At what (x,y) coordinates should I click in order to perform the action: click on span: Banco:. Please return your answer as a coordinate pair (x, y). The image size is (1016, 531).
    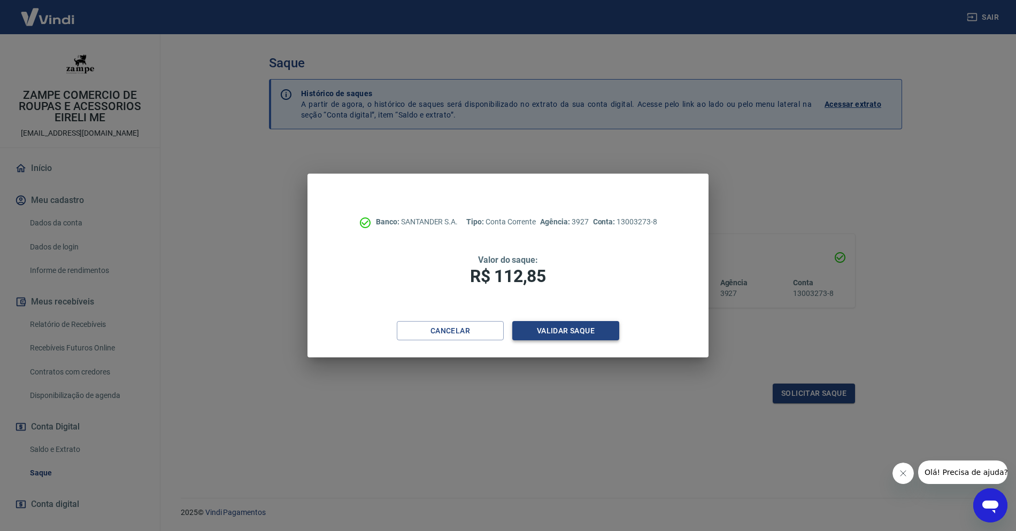
    Looking at the image, I should click on (388, 222).